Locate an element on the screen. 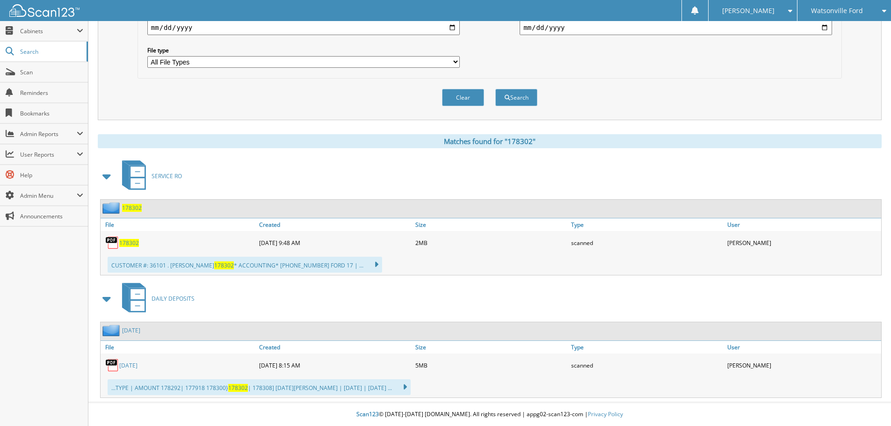  input: start is located at coordinates (303, 28).